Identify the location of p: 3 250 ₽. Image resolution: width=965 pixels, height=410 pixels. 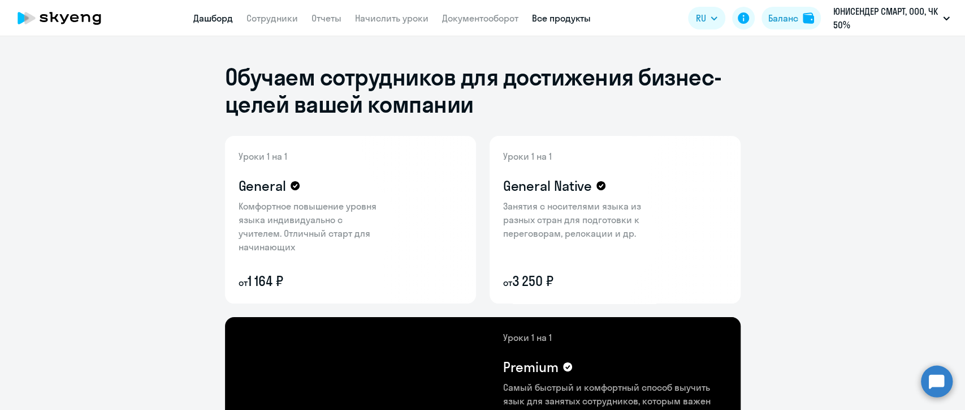
(577, 281).